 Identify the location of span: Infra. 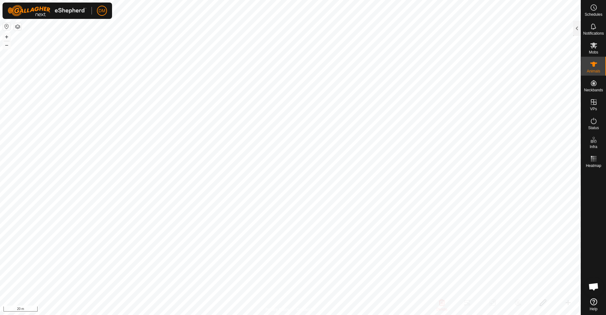
(593, 147).